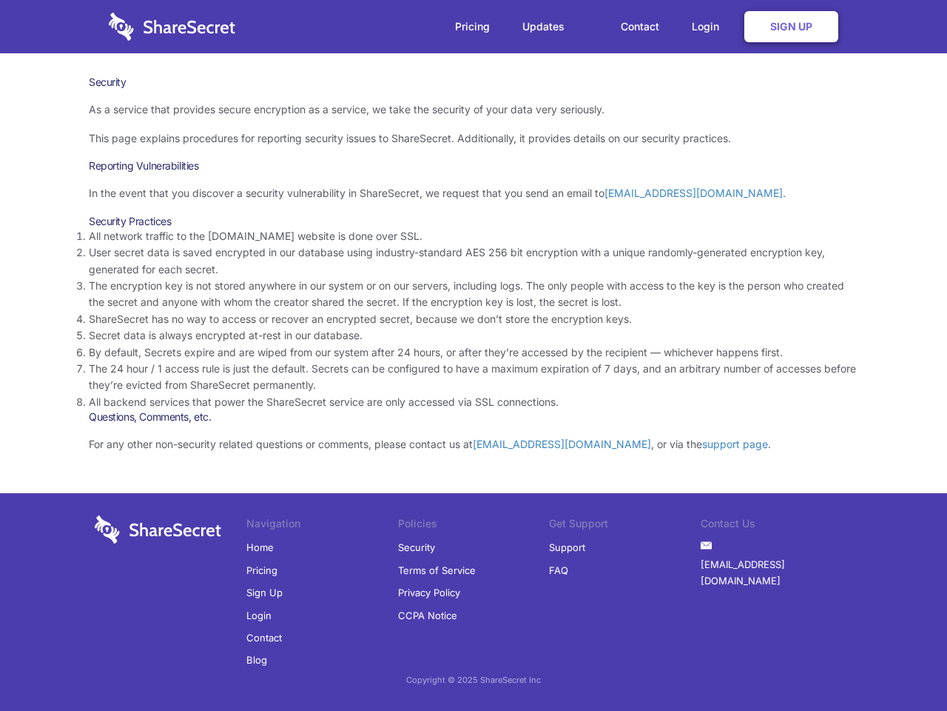  I want to click on a: Home, so click(260, 547).